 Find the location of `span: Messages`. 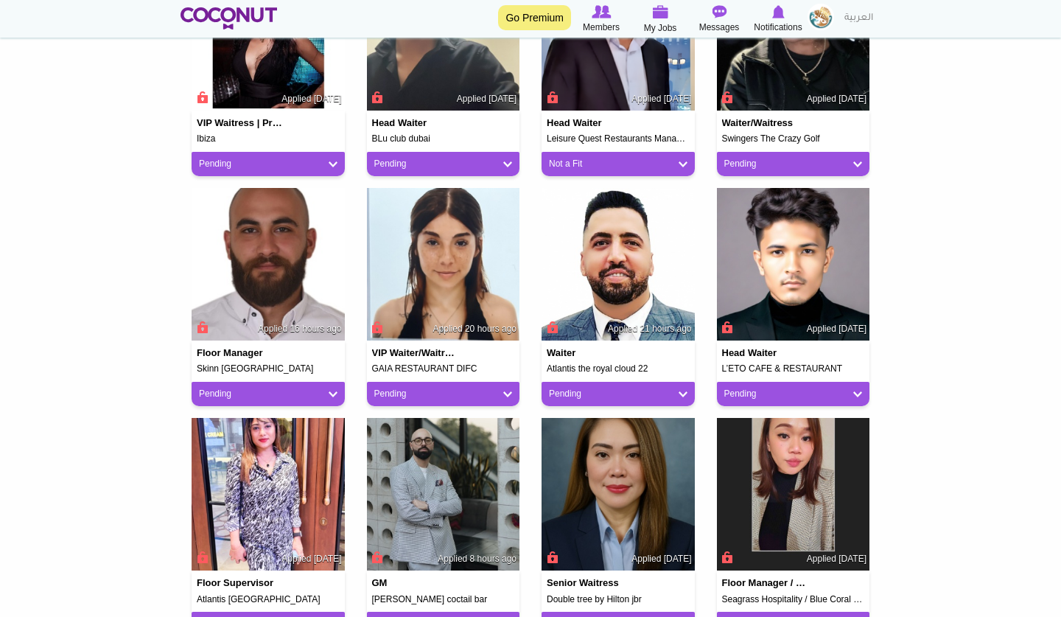

span: Messages is located at coordinates (719, 27).